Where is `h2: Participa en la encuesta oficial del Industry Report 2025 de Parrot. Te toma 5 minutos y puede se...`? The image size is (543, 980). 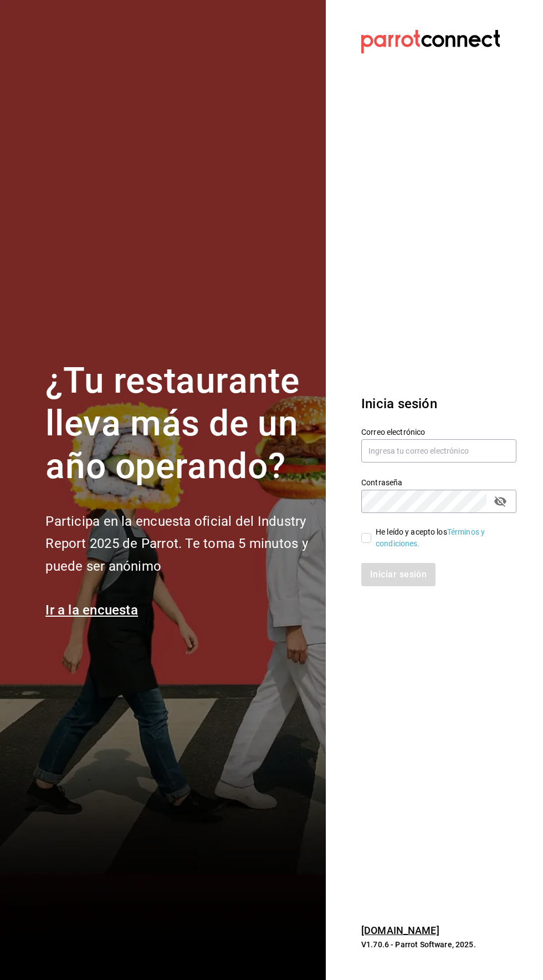
h2: Participa en la encuesta oficial del Industry Report 2025 de Parrot. Te toma 5 minutos y puede se... is located at coordinates (179, 544).